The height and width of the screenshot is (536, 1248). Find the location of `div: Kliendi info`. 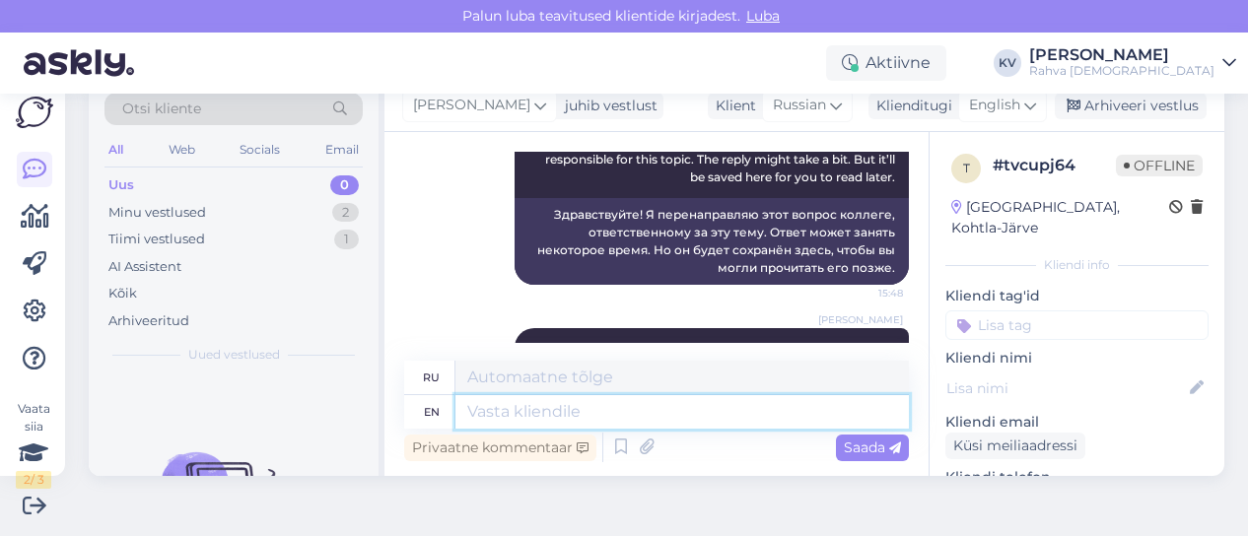

div: Kliendi info is located at coordinates (1076, 265).